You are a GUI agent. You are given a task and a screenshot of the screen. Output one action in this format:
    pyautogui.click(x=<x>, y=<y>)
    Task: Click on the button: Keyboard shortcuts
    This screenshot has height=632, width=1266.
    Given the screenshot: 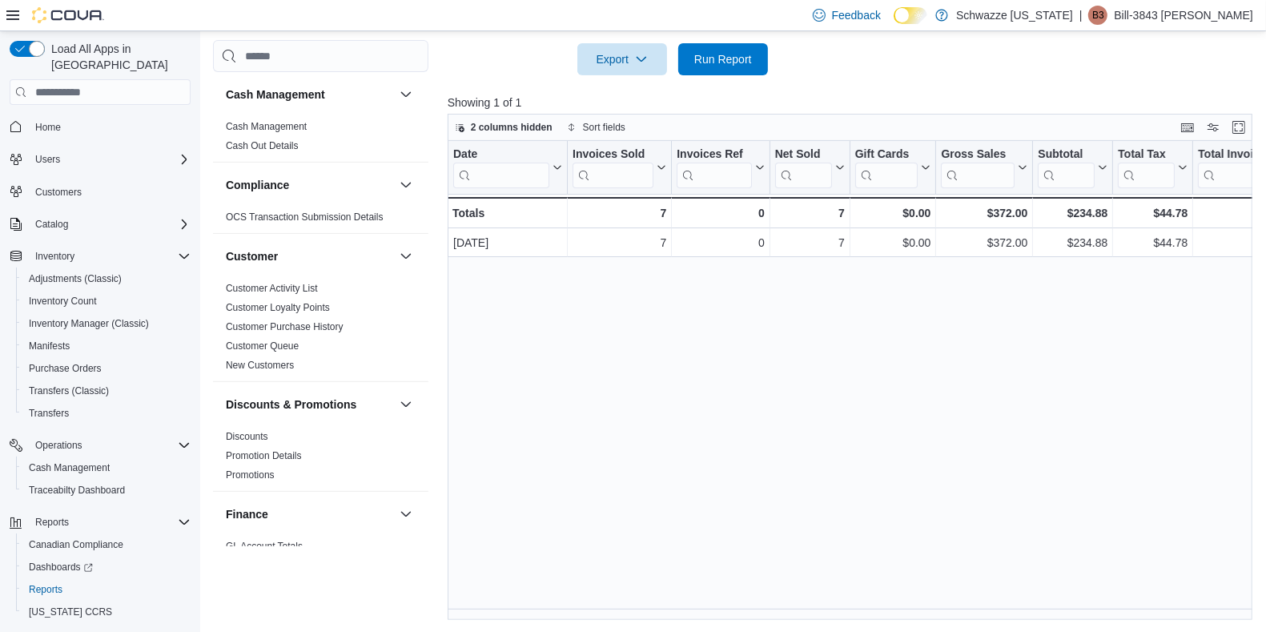 What is the action you would take?
    pyautogui.click(x=1188, y=127)
    